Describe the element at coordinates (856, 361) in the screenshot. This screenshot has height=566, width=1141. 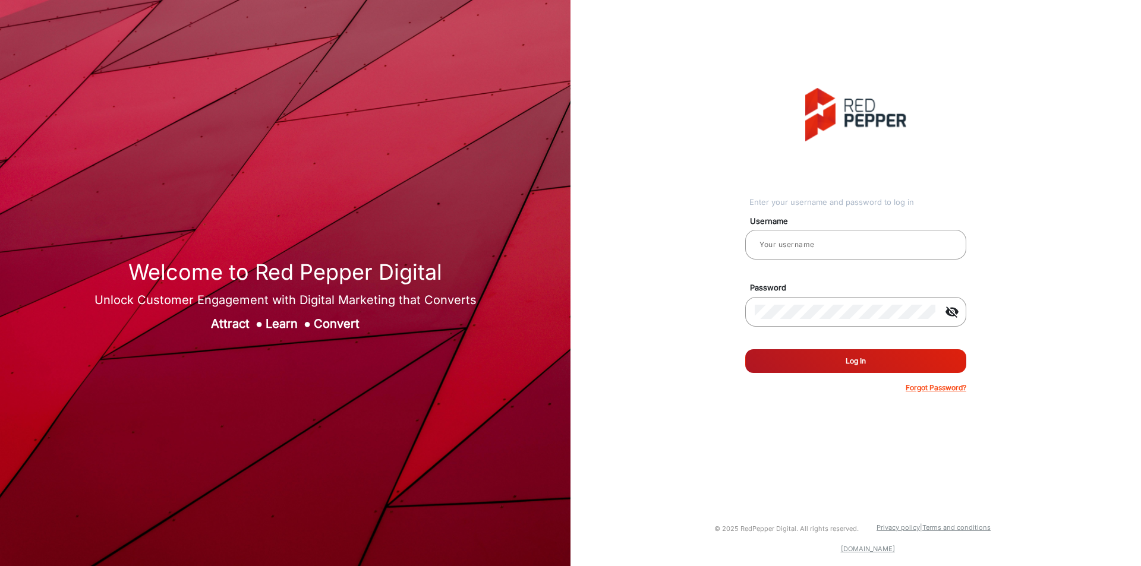
I see `button: Log In` at that location.